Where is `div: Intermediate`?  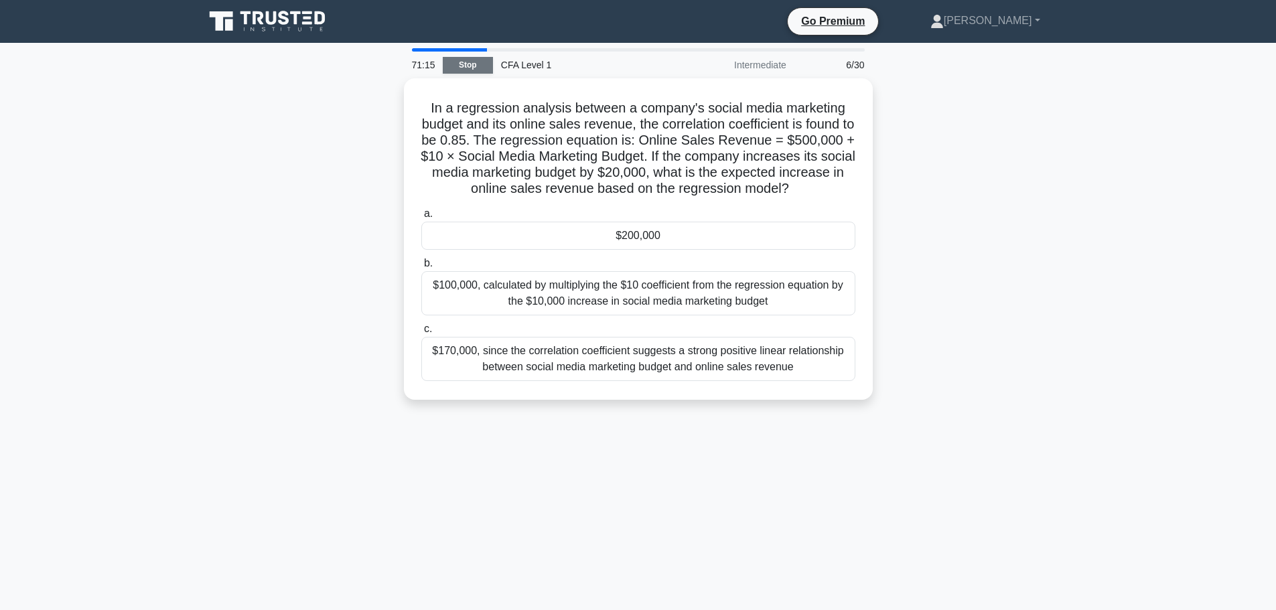 div: Intermediate is located at coordinates (736, 65).